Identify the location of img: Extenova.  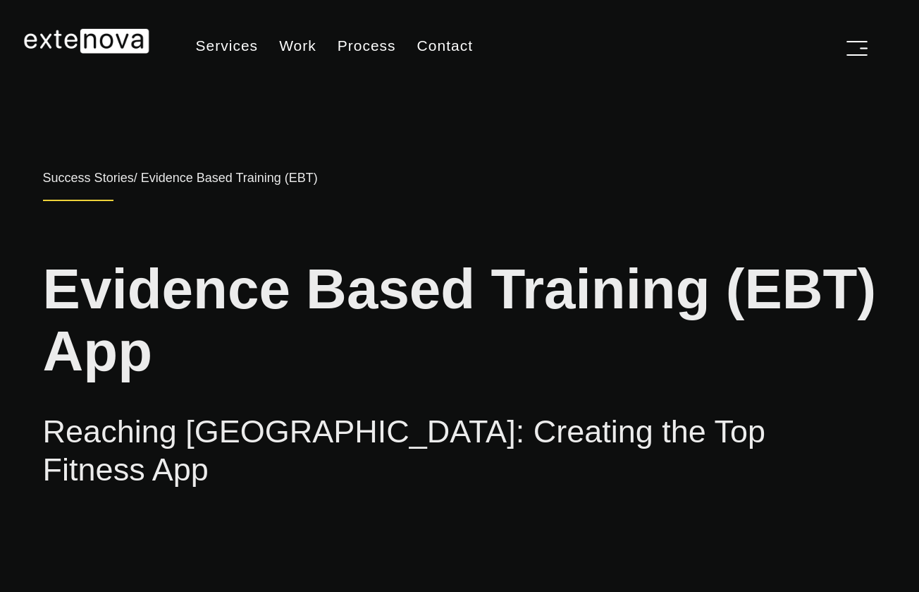
(87, 41).